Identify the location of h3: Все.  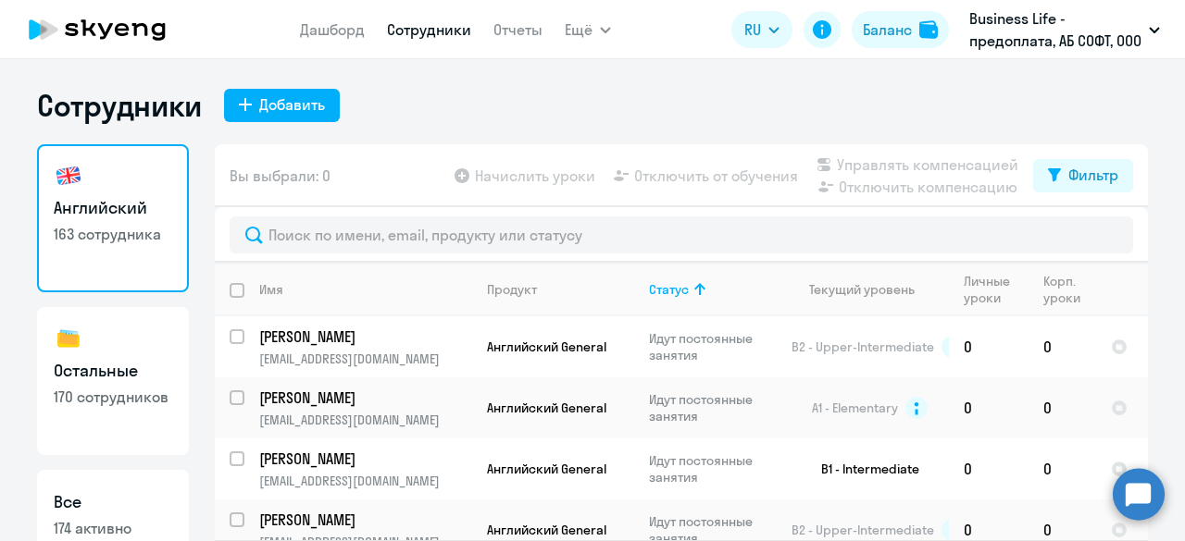
(113, 503).